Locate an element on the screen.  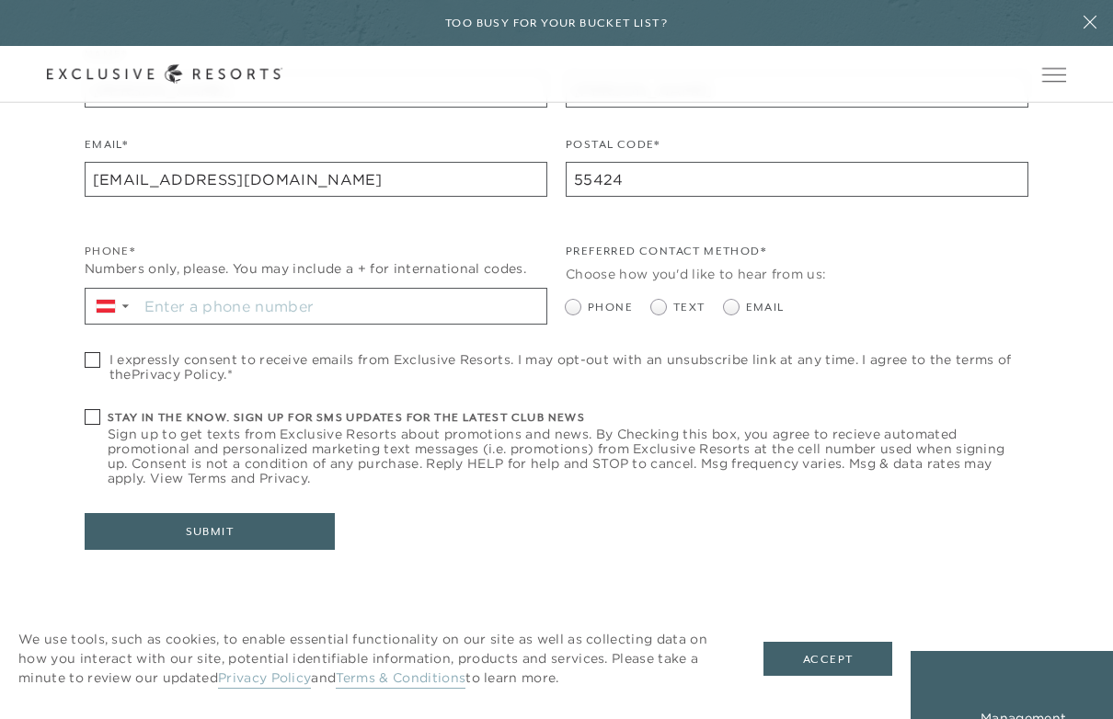
div: Numbers only, please. You may include a + for international codes. is located at coordinates (315, 269).